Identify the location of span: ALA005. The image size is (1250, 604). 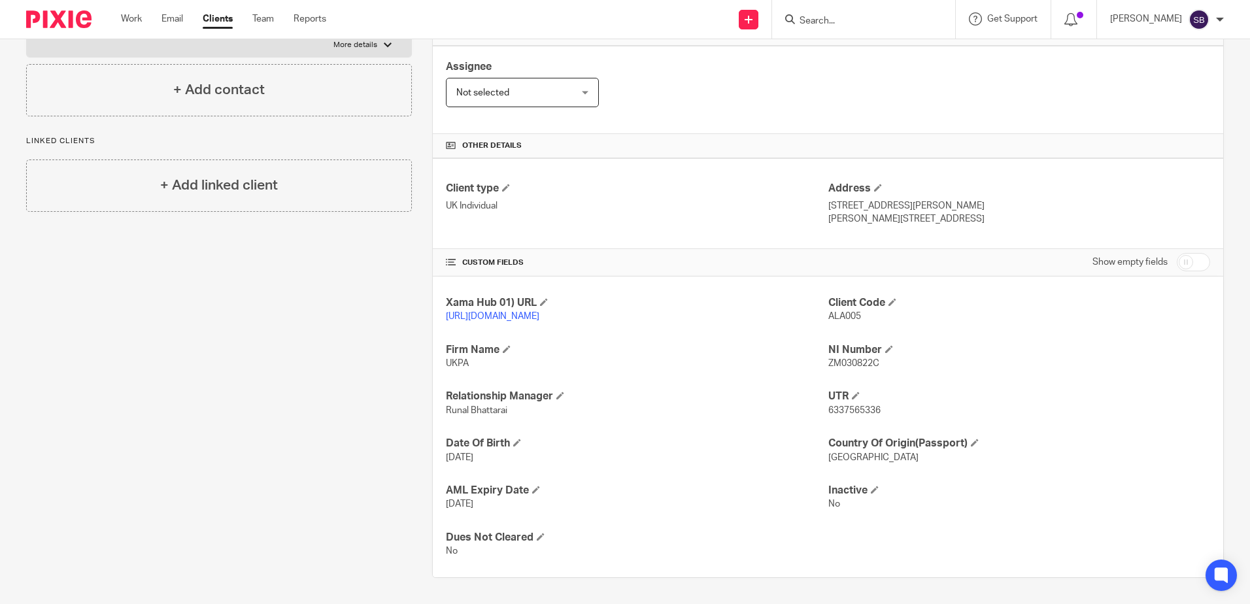
(845, 316).